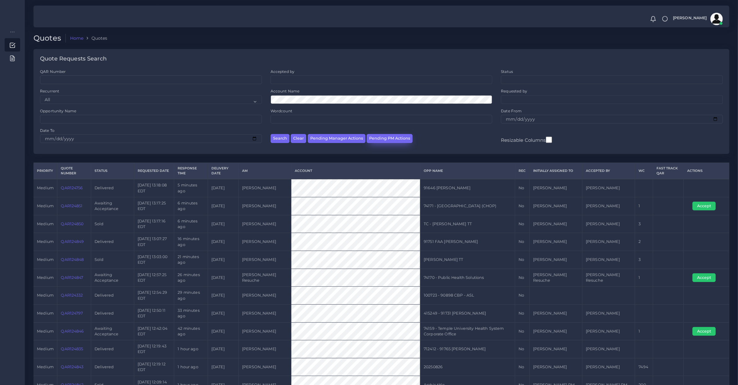 The image size is (738, 385). I want to click on a: QAR124849, so click(72, 241).